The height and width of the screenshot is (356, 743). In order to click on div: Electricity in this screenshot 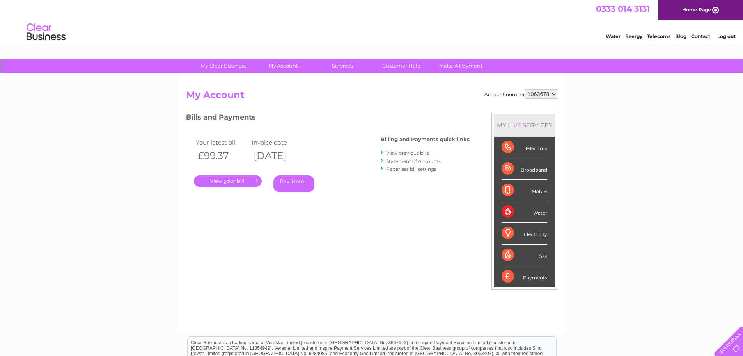, I will do `click(524, 233)`.